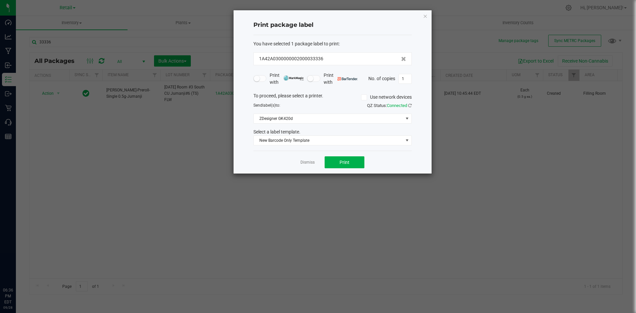 The width and height of the screenshot is (636, 313). What do you see at coordinates (344, 162) in the screenshot?
I see `span: Print` at bounding box center [344, 162].